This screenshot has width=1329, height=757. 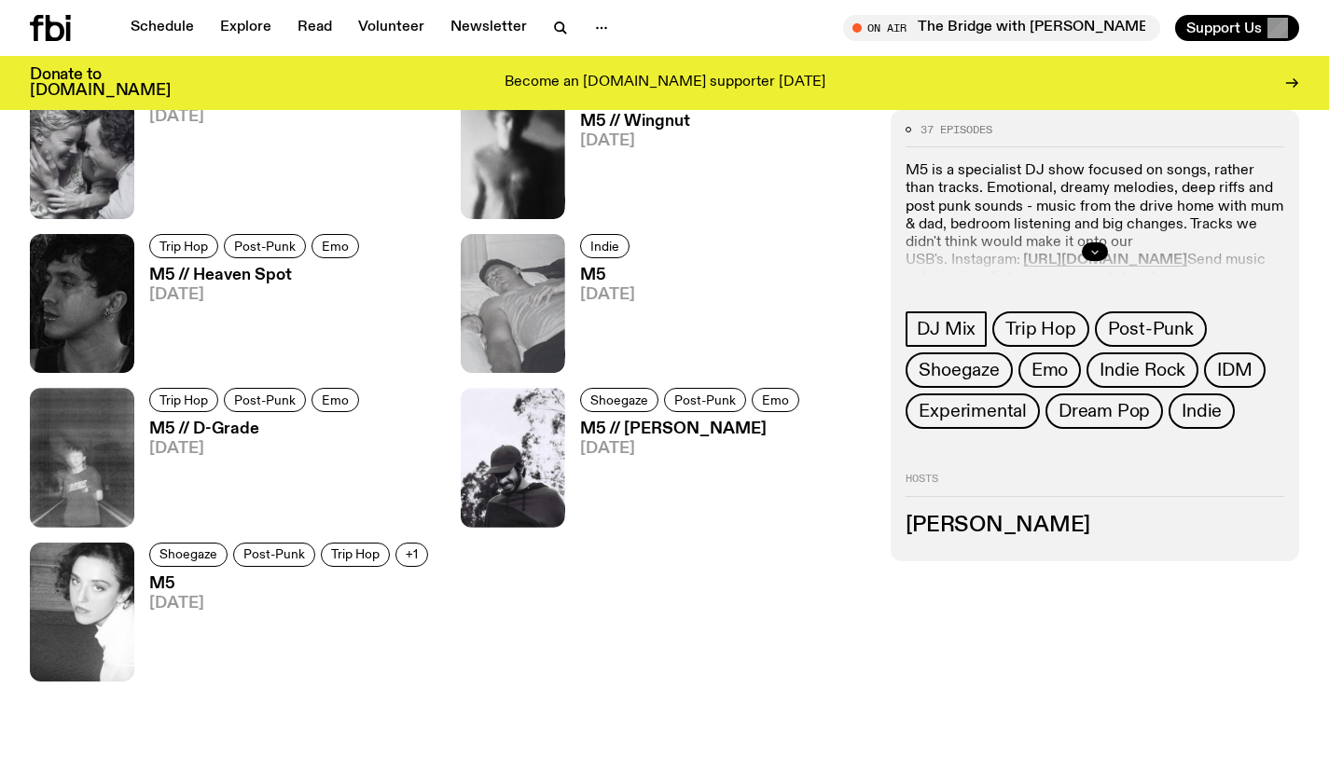 I want to click on button: +1, so click(x=411, y=555).